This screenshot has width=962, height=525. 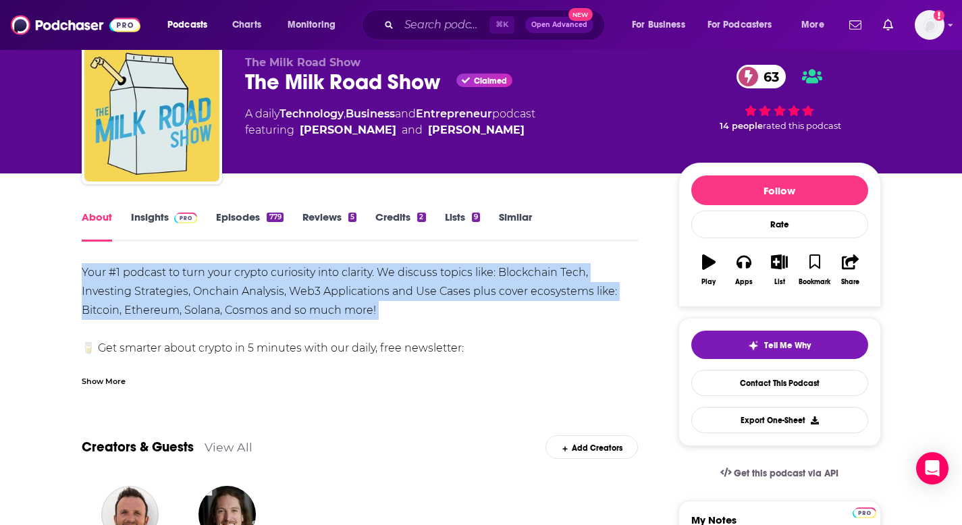 I want to click on input: Search podcasts, credits, & more..., so click(x=444, y=25).